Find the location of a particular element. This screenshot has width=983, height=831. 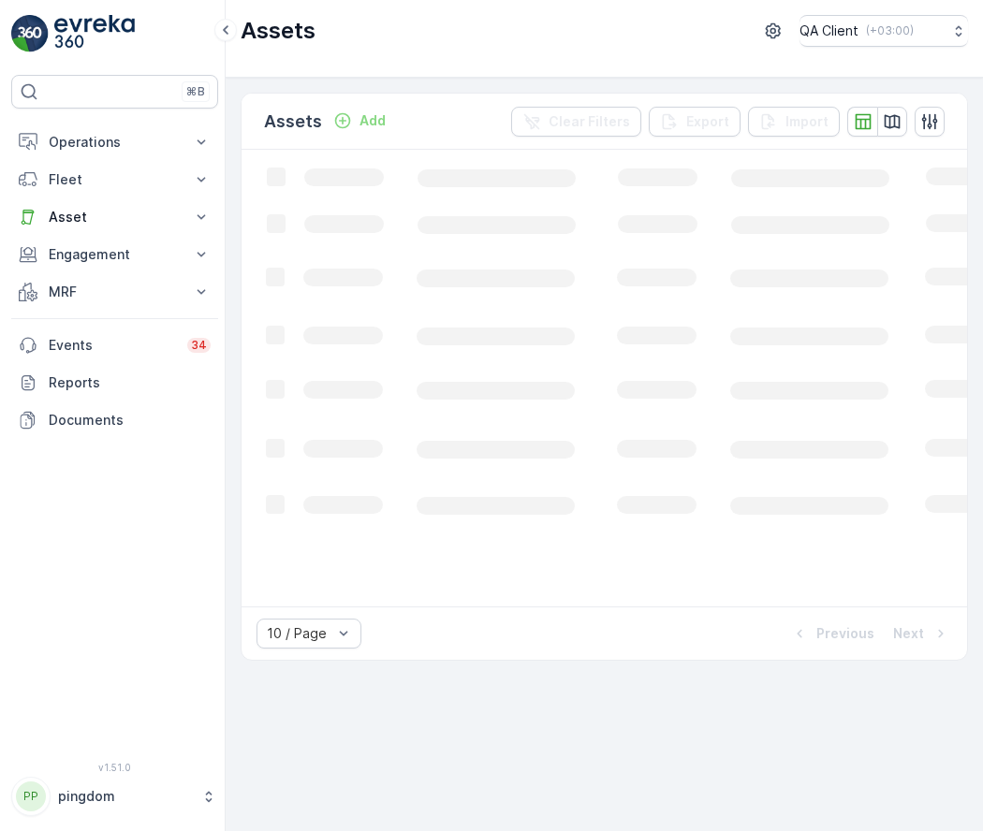

p: Asset is located at coordinates (114, 217).